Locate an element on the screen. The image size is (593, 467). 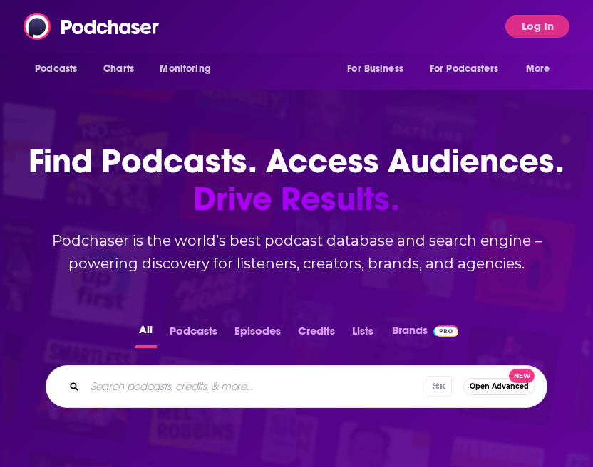
span: Open Advanced is located at coordinates (499, 386).